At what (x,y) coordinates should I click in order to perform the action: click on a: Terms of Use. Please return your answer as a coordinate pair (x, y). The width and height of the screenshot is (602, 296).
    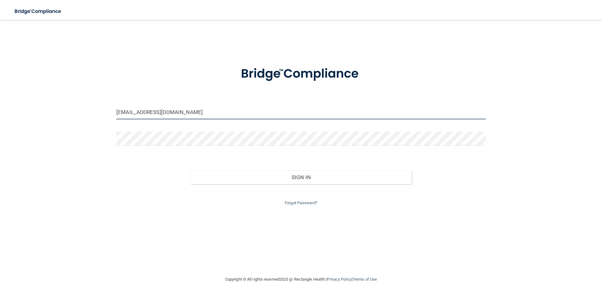
    Looking at the image, I should click on (365, 279).